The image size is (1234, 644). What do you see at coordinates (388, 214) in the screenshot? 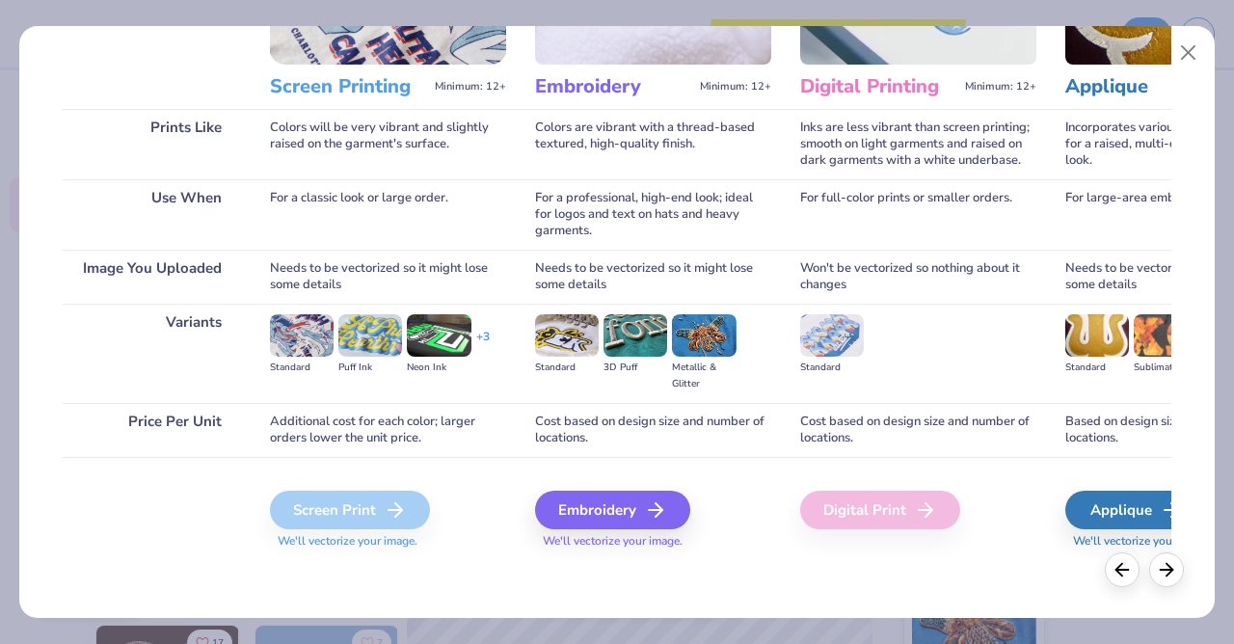
I see `div: For a classic look or large order.` at bounding box center [388, 214].